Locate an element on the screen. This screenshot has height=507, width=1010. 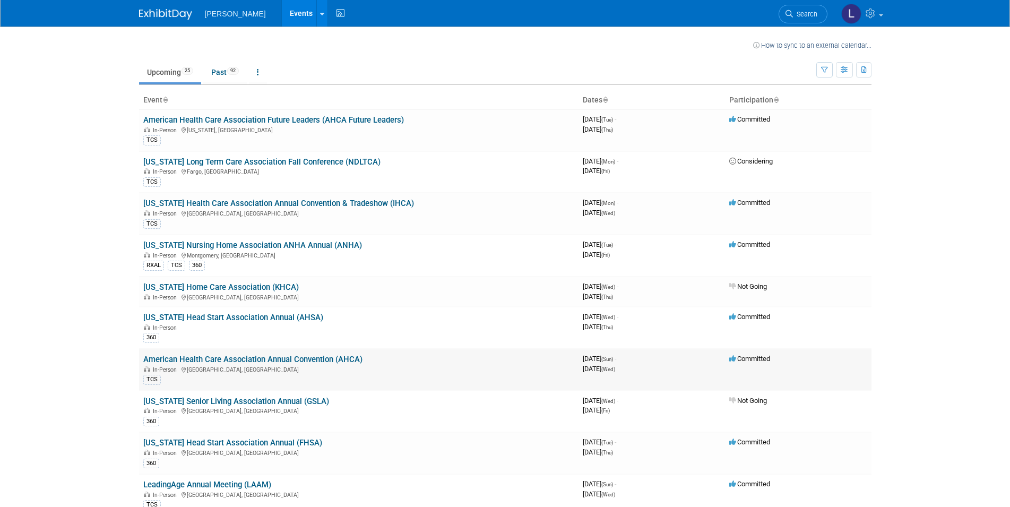
a: American Health Care Association Annual Convention (AHCA) is located at coordinates (253, 359).